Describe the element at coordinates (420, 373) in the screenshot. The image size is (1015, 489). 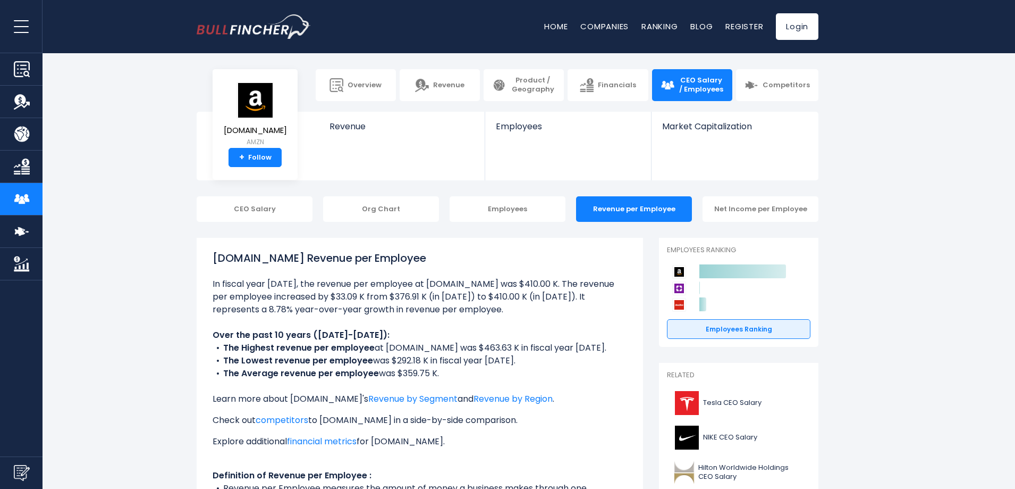
I see `li: was $359.75 K.` at that location.